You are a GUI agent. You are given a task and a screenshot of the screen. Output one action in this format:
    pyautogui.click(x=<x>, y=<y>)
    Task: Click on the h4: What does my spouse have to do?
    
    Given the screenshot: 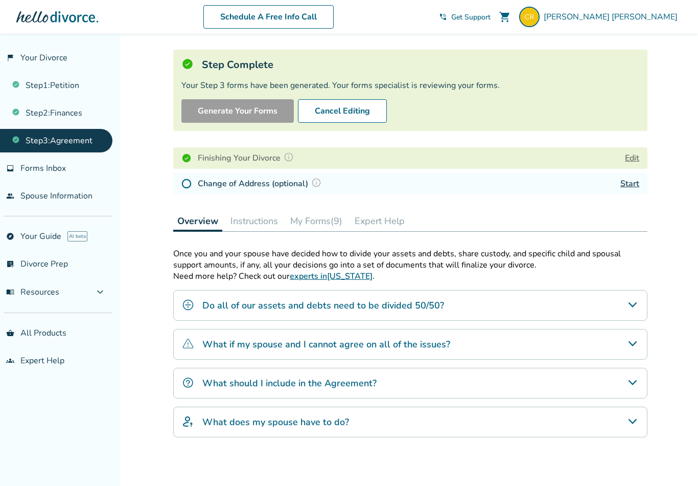 What is the action you would take?
    pyautogui.click(x=276, y=422)
    